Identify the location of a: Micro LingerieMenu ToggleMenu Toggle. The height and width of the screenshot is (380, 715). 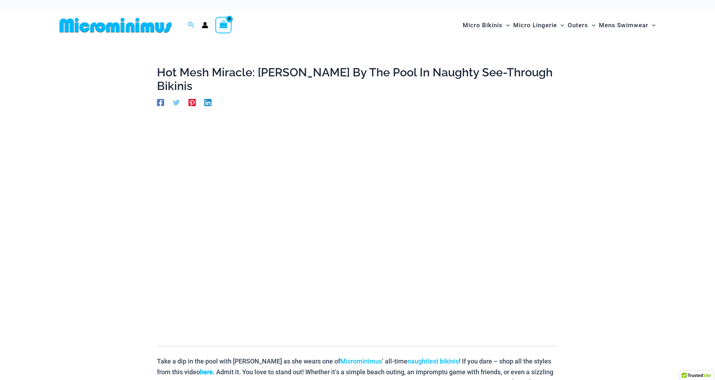
(539, 25).